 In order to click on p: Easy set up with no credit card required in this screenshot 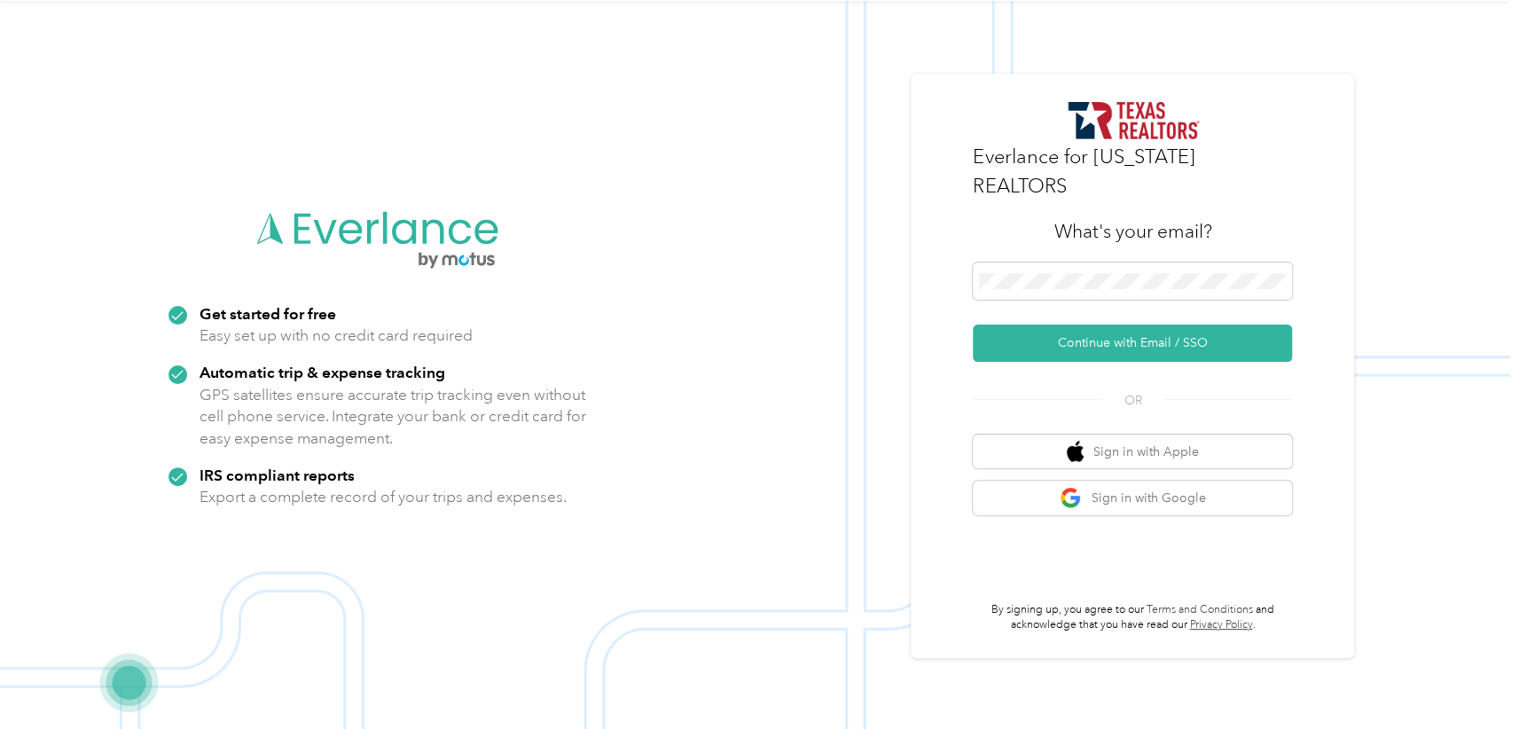, I will do `click(336, 335)`.